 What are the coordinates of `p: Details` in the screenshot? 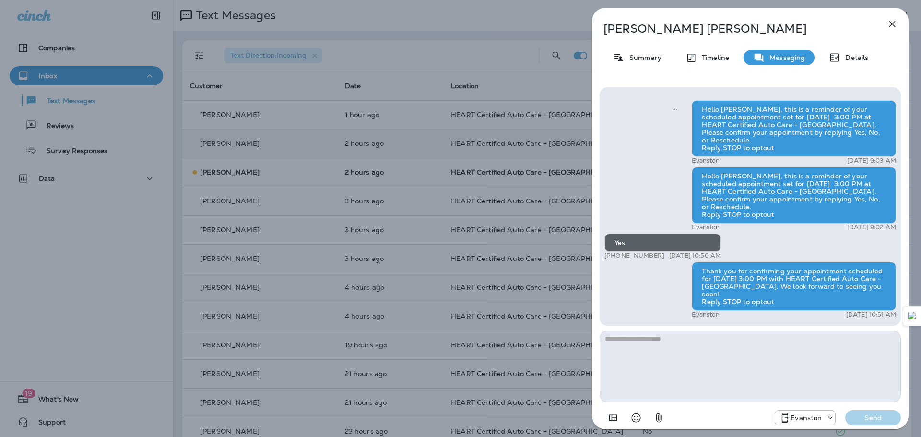 It's located at (854, 58).